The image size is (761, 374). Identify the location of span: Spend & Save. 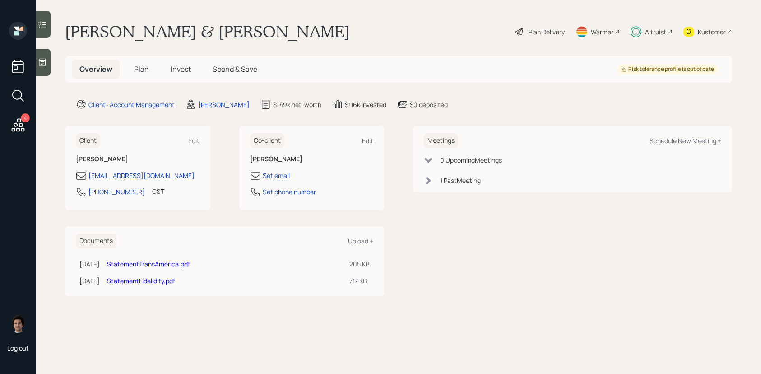
(235, 69).